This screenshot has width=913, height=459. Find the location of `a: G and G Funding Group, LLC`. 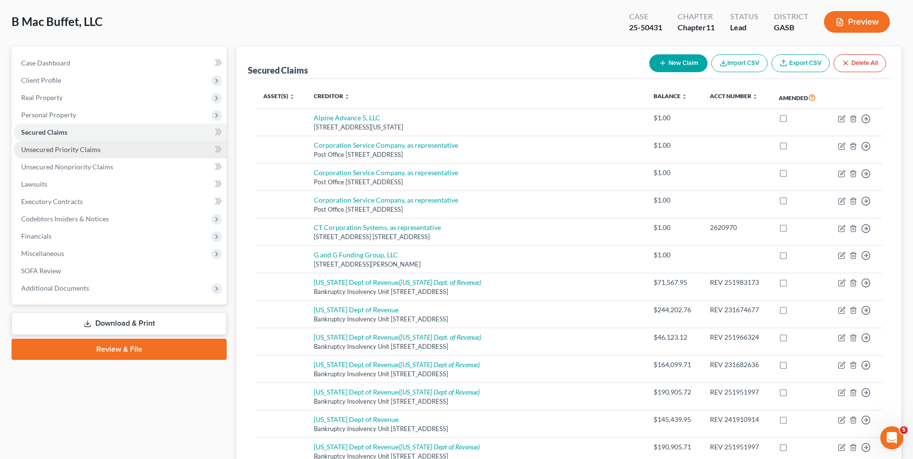

a: G and G Funding Group, LLC is located at coordinates (356, 255).